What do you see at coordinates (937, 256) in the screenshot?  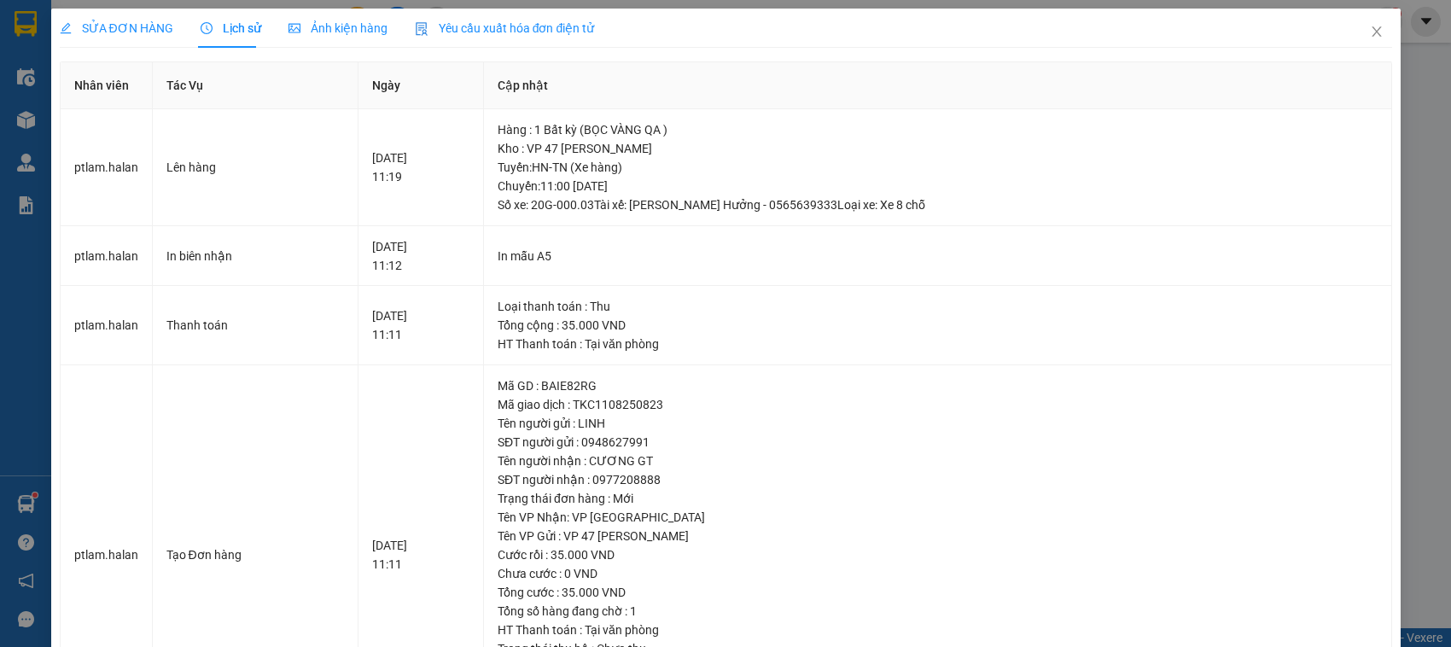 I see `div: In mẫu A5` at bounding box center [937, 256].